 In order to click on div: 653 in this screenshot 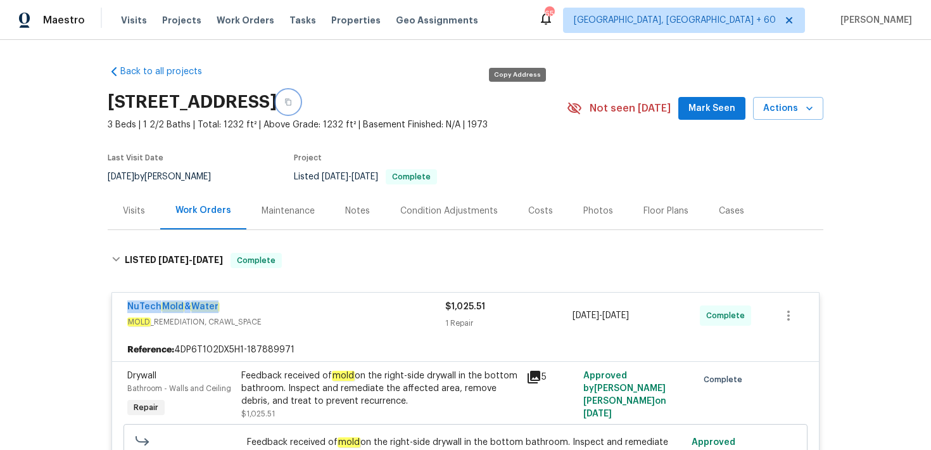, I will do `click(549, 14)`.